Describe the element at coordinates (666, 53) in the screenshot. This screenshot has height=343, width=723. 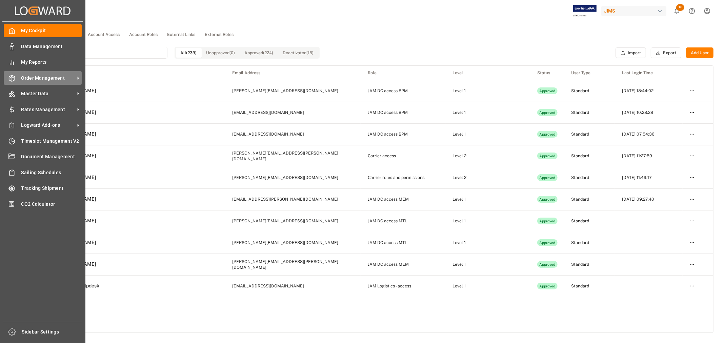
I see `button: Export` at that location.